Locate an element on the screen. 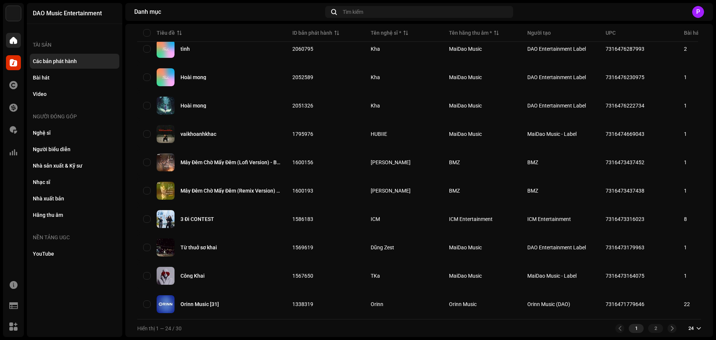 Image resolution: width=716 pixels, height=340 pixels. re-m-nav-item: Video is located at coordinates (75, 94).